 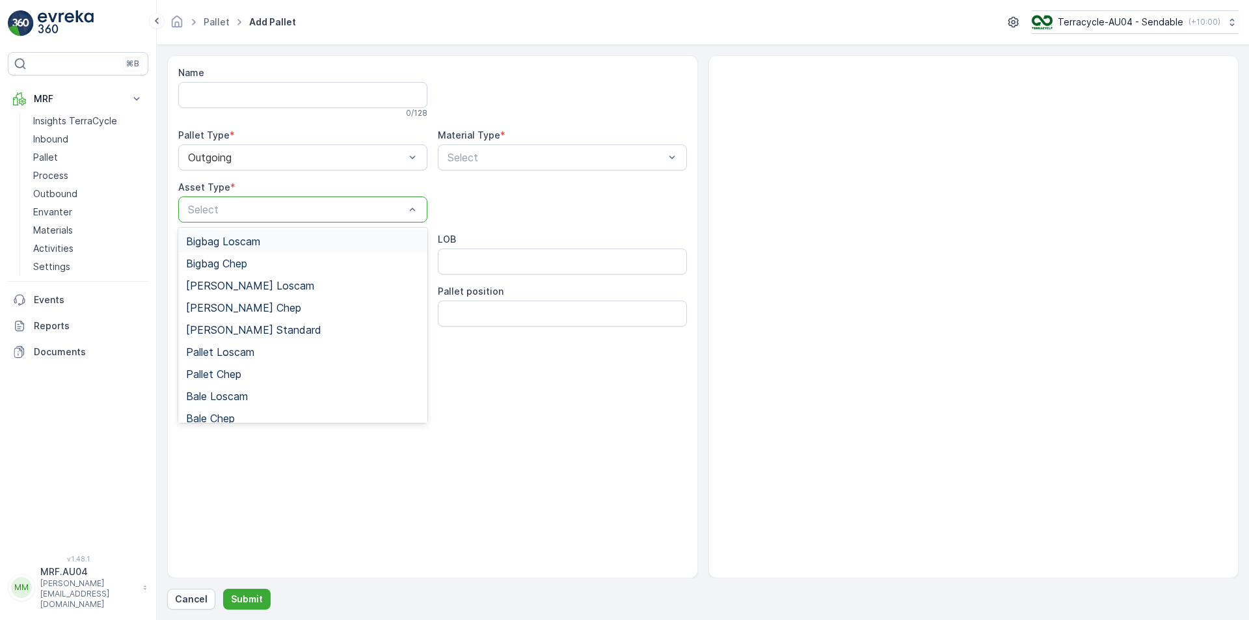 I want to click on p: Envanter, so click(x=53, y=212).